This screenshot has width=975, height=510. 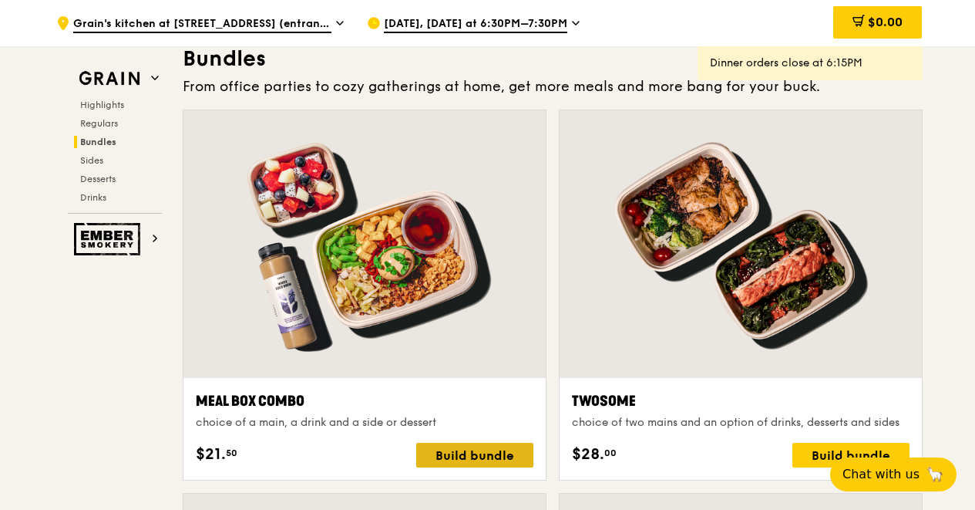 I want to click on span: 00, so click(x=611, y=453).